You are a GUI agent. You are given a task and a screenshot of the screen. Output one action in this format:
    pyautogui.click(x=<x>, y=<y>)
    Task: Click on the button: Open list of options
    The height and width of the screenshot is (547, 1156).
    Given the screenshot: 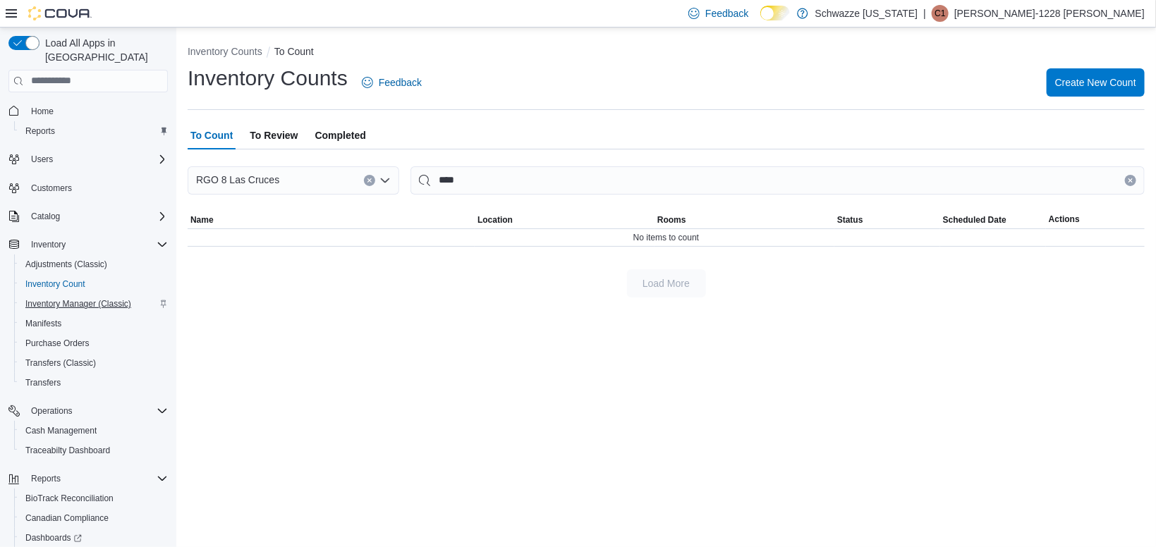 What is the action you would take?
    pyautogui.click(x=385, y=181)
    